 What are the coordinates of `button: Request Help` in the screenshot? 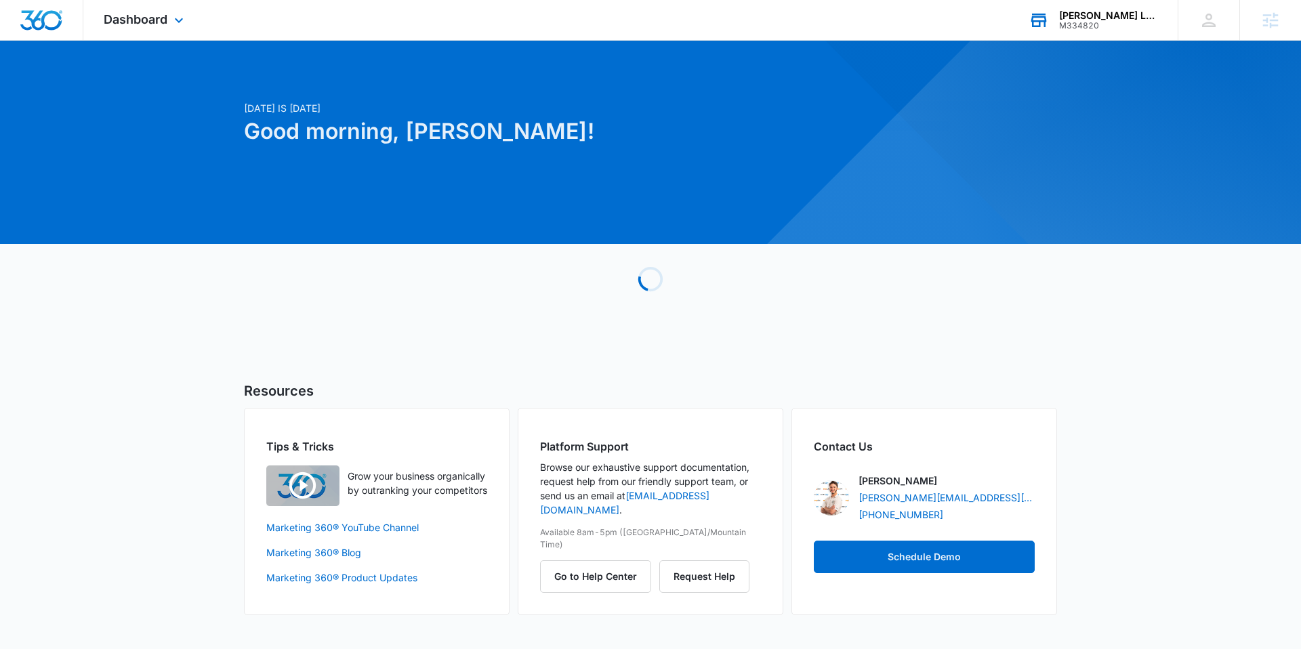 It's located at (704, 577).